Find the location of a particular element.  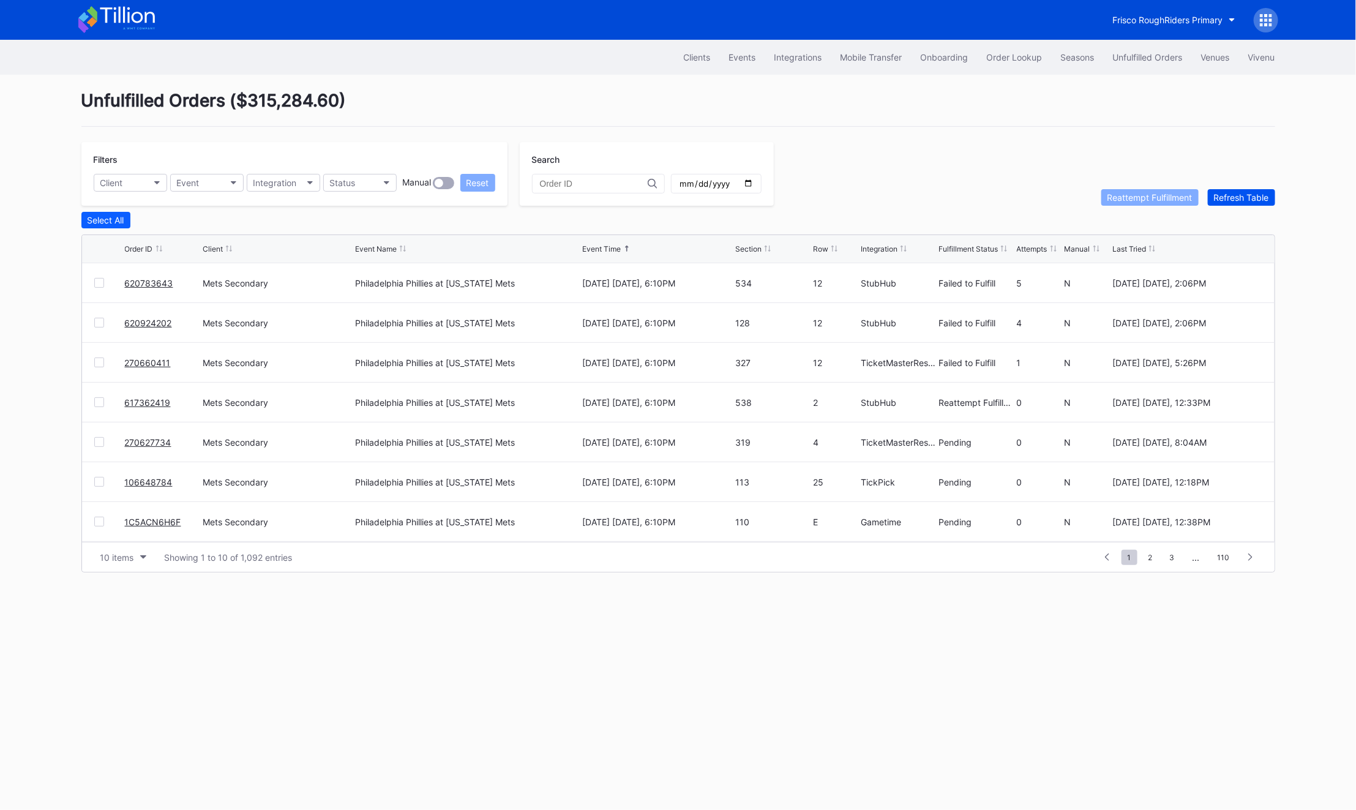

a: Venues is located at coordinates (1215, 57).